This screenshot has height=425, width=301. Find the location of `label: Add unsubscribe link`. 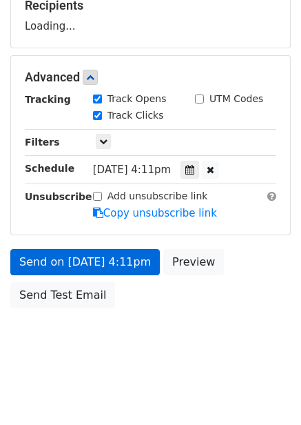

label: Add unsubscribe link is located at coordinates (158, 196).